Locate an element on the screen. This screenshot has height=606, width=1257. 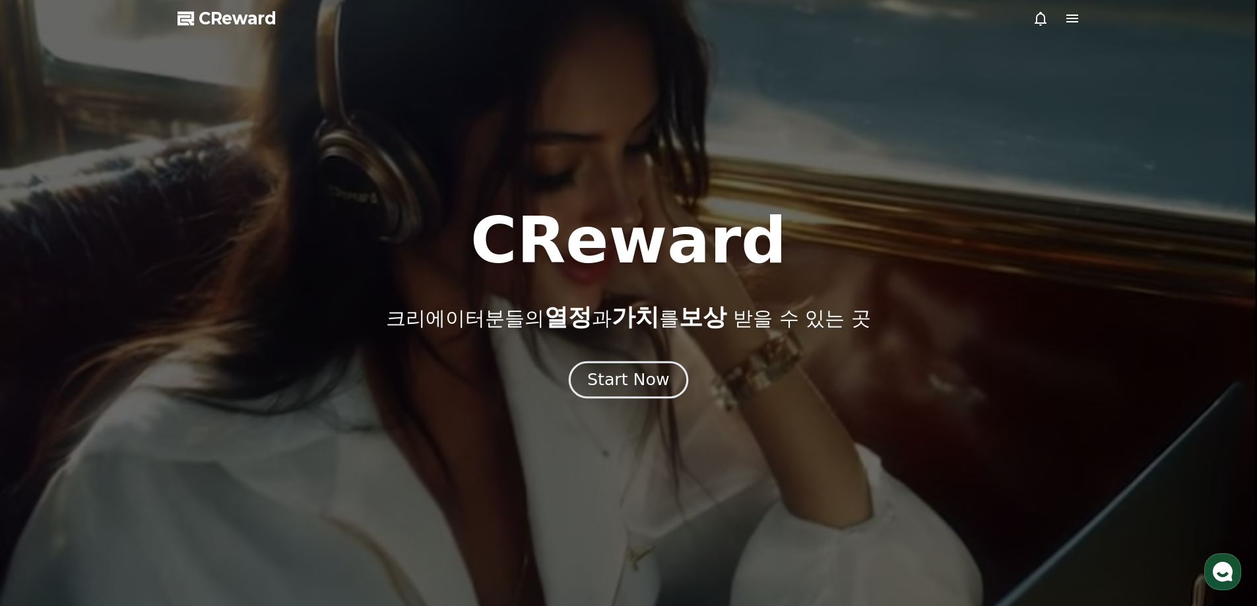
a: 대화 is located at coordinates (129, 435).